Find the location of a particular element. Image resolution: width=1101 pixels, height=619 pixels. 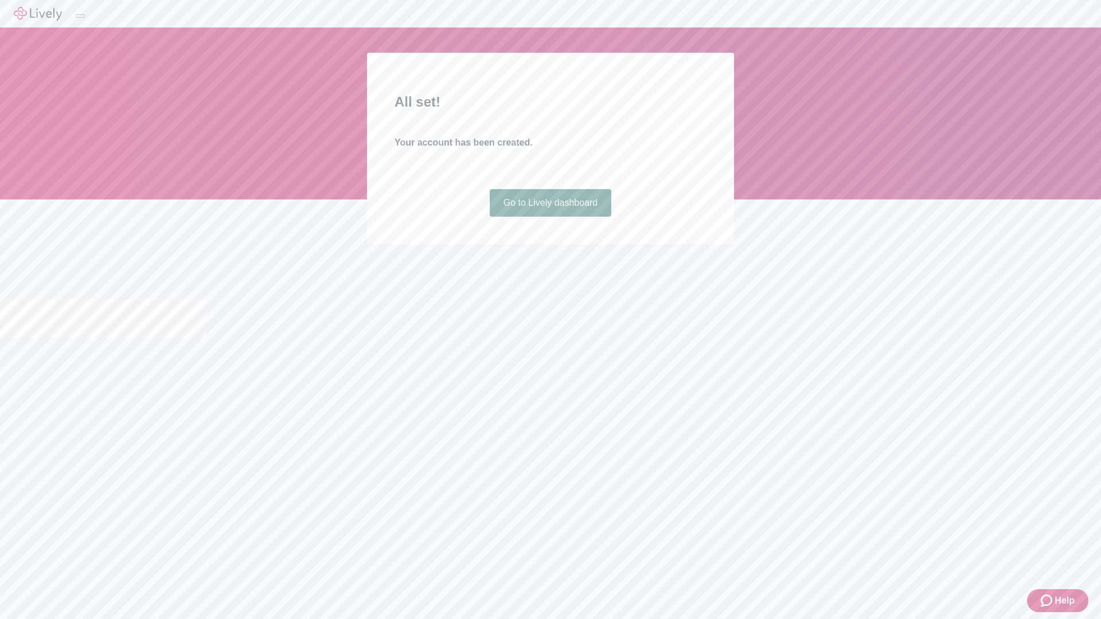

button: Zendesk support iconHelp is located at coordinates (1057, 601).